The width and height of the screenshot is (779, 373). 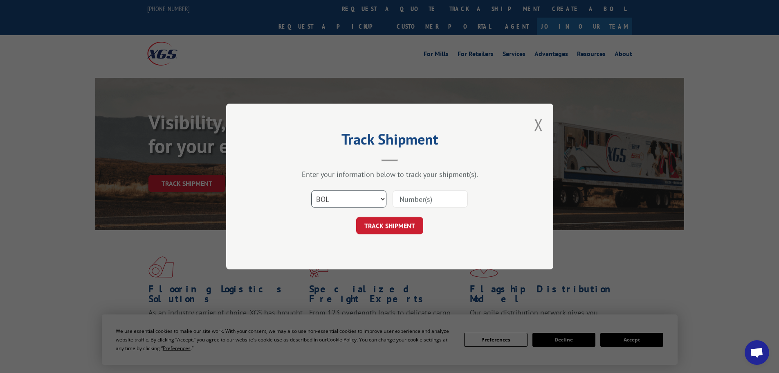 I want to click on h2: Track Shipment, so click(x=390, y=141).